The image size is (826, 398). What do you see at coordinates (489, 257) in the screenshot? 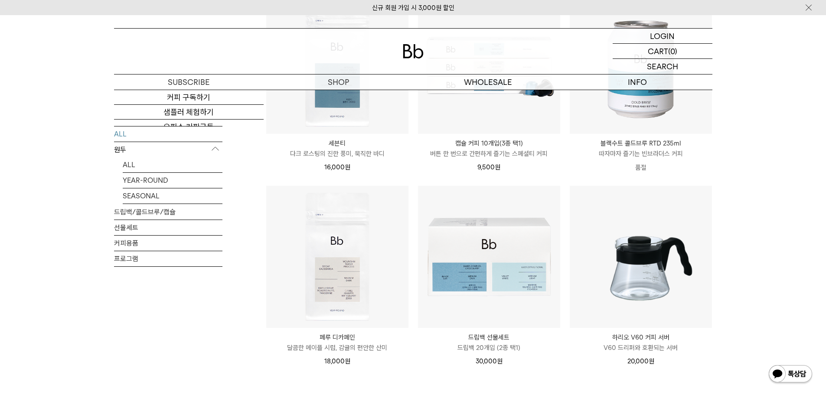
I see `img: 드립백 선물세트` at bounding box center [489, 257].